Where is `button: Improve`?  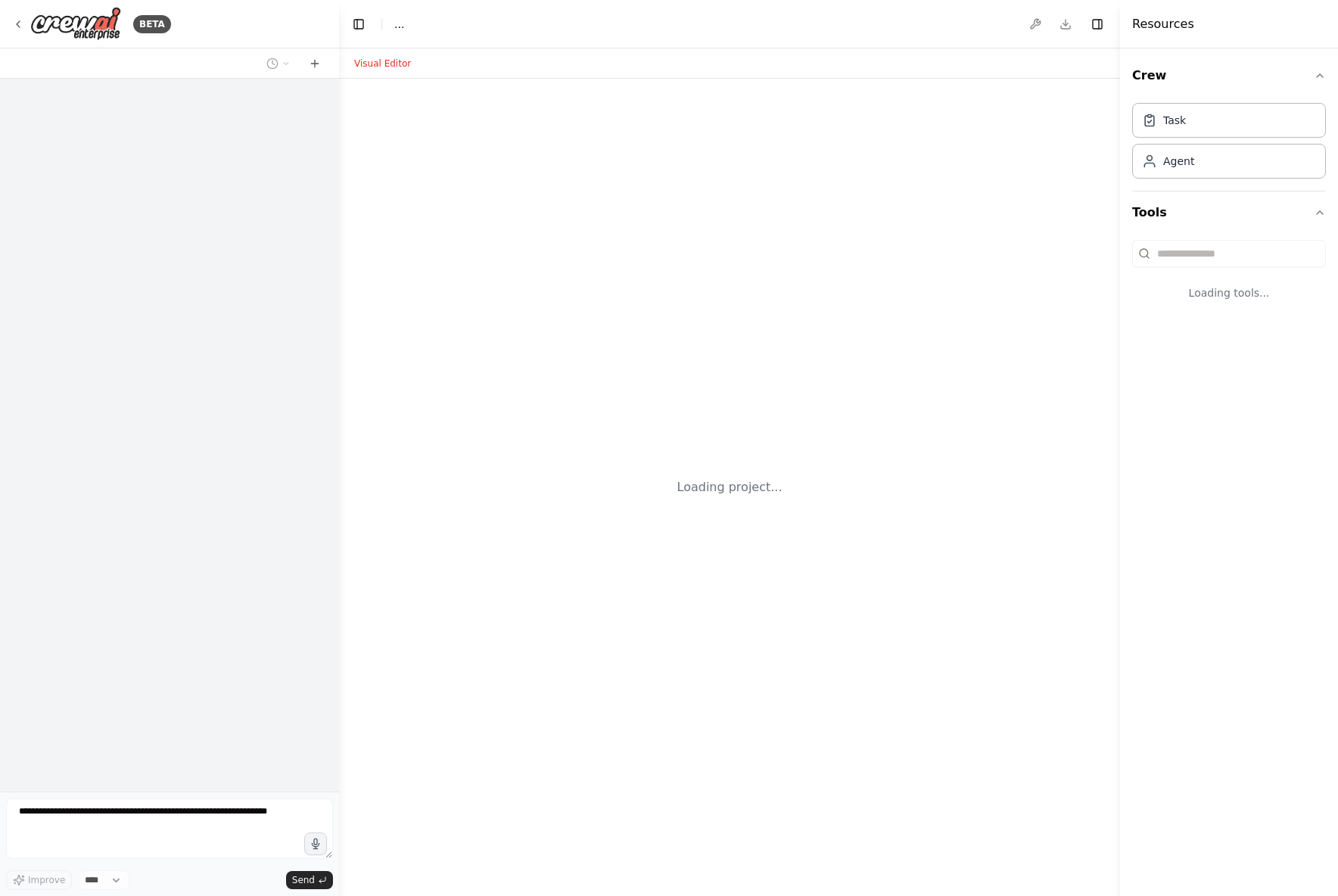 button: Improve is located at coordinates (39, 880).